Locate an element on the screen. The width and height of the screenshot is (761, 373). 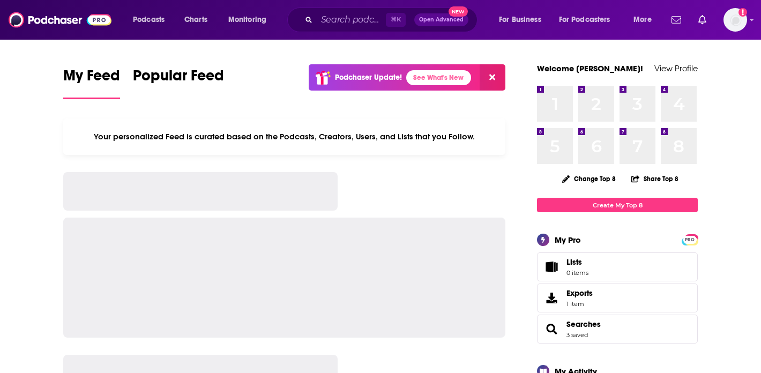
a: PRO is located at coordinates (690, 239).